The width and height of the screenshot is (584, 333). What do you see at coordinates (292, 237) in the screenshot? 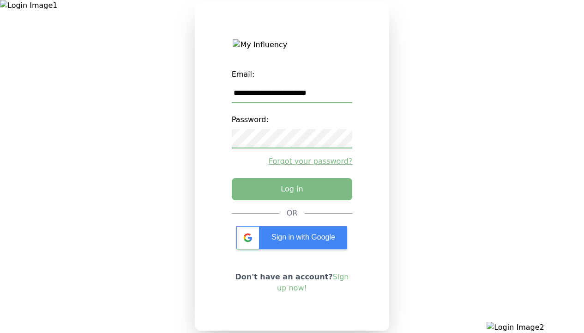
I see `div: Sign in with Google` at bounding box center [292, 237].